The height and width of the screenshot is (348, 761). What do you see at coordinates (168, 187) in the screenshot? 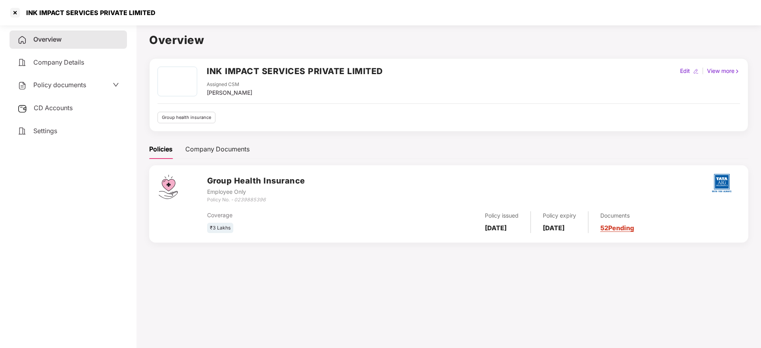
I see `img: svg+xml;base64,PHN2ZyB4bWxucz0iaHR0cDovL3d3dy53My5vcmcvMjAwMC9zdmciIHdpZHRoPSI0Ny43MTQiIGhlaWdodD...` at bounding box center [168, 187].